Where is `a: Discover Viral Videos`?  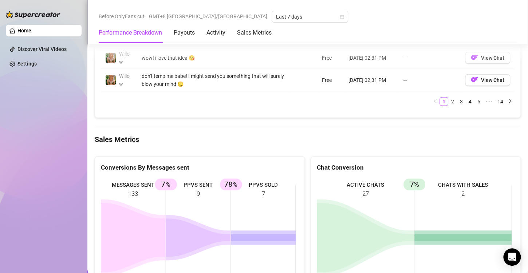 a: Discover Viral Videos is located at coordinates (42, 49).